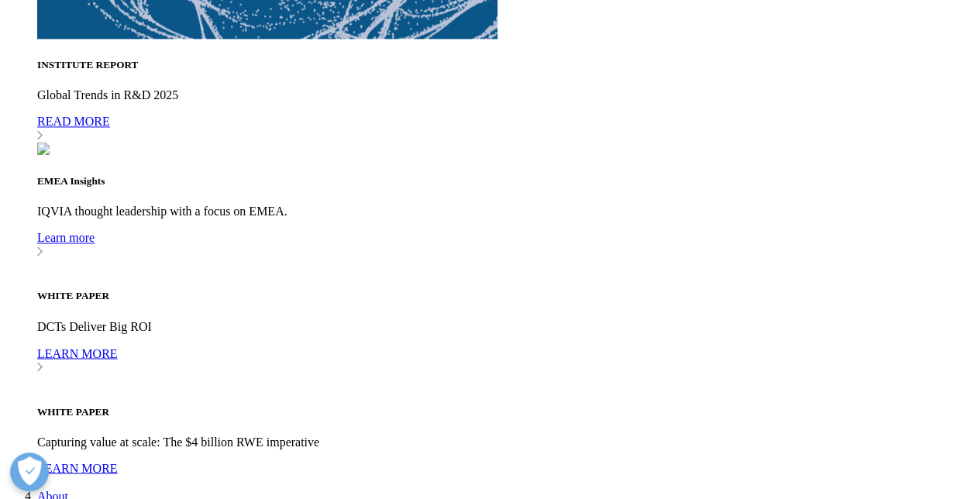 Image resolution: width=974 pixels, height=499 pixels. I want to click on h5: EMEA Insights, so click(502, 181).